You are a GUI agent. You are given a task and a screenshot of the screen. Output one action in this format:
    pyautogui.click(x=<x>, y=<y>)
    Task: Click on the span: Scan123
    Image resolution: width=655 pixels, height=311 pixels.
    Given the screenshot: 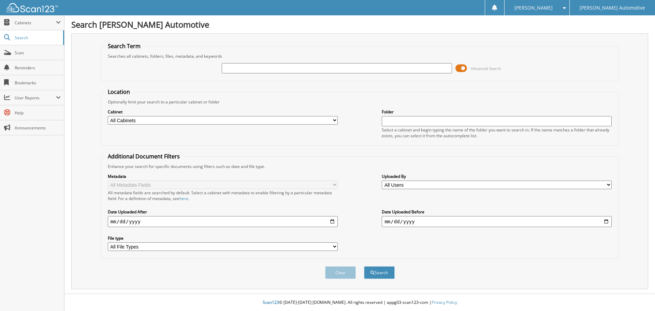 What is the action you would take?
    pyautogui.click(x=271, y=302)
    